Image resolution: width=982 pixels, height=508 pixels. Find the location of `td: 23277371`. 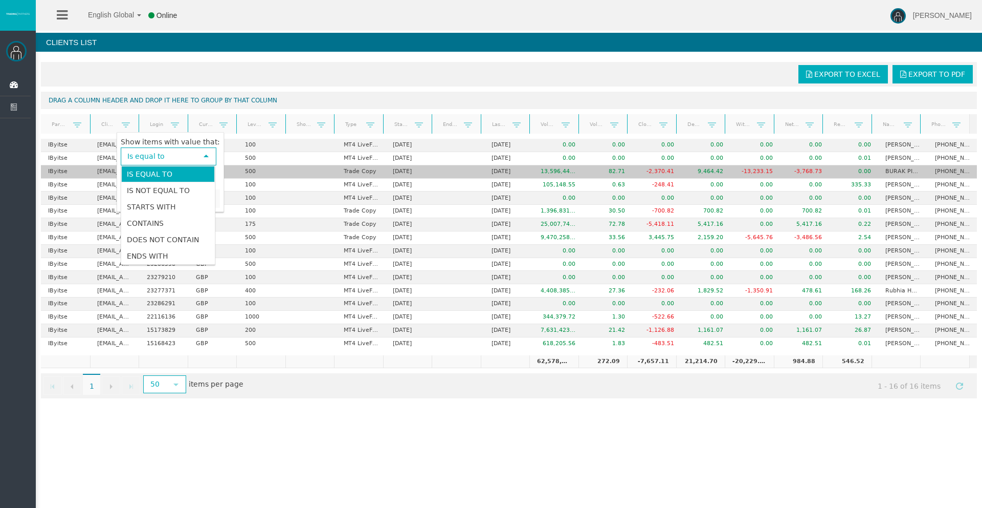

td: 23277371 is located at coordinates (164, 291).